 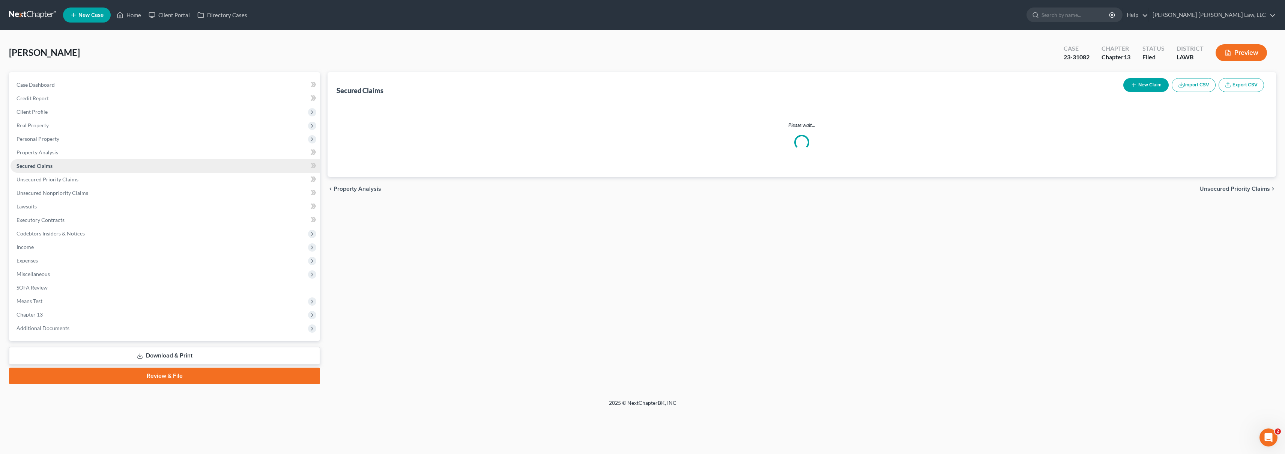 What do you see at coordinates (32, 287) in the screenshot?
I see `span: SOFA Review` at bounding box center [32, 287].